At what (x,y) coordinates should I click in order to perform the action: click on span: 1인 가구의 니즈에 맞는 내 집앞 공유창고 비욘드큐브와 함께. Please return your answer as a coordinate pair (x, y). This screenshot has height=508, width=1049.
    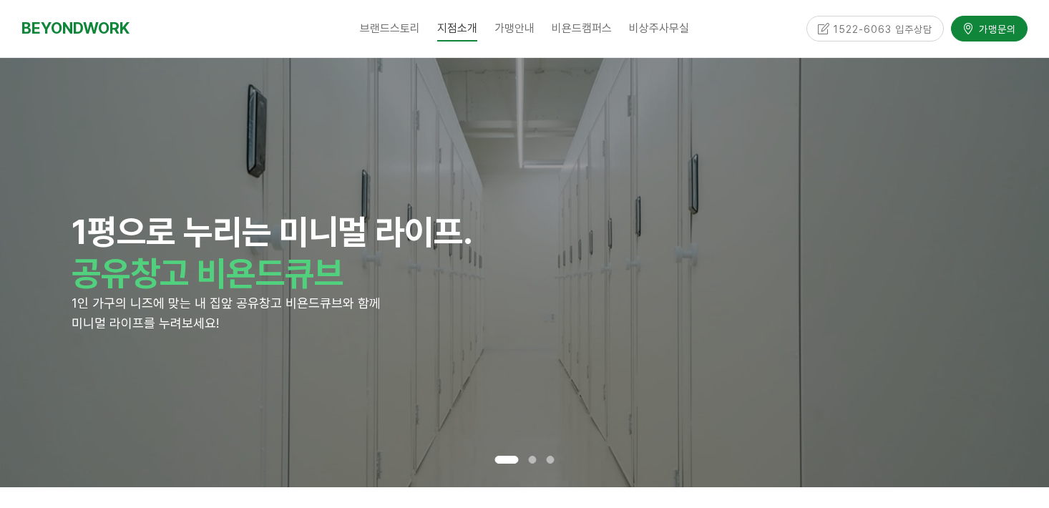
    Looking at the image, I should click on (226, 303).